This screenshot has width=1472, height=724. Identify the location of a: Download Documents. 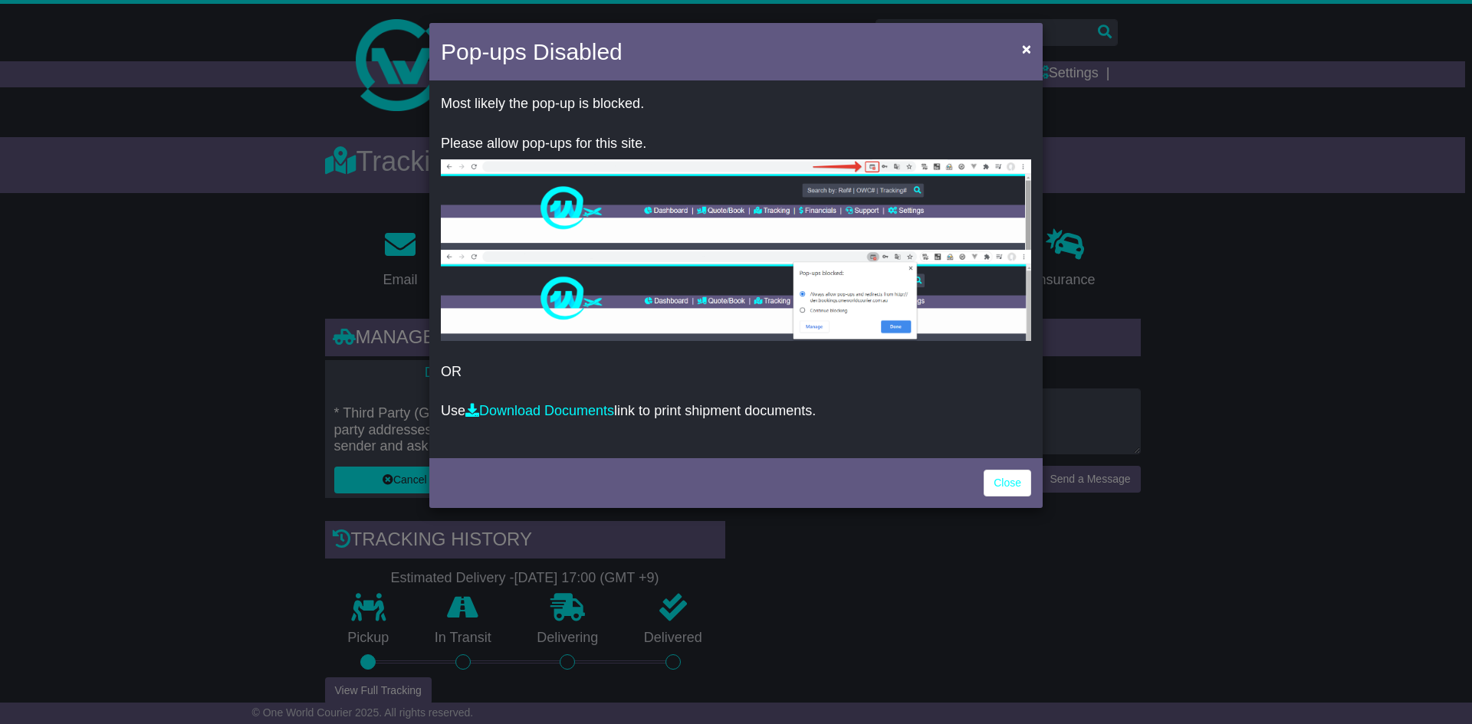
(540, 411).